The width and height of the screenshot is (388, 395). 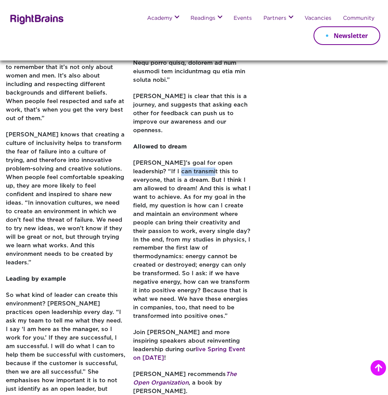 What do you see at coordinates (159, 19) in the screenshot?
I see `a: Academy` at bounding box center [159, 19].